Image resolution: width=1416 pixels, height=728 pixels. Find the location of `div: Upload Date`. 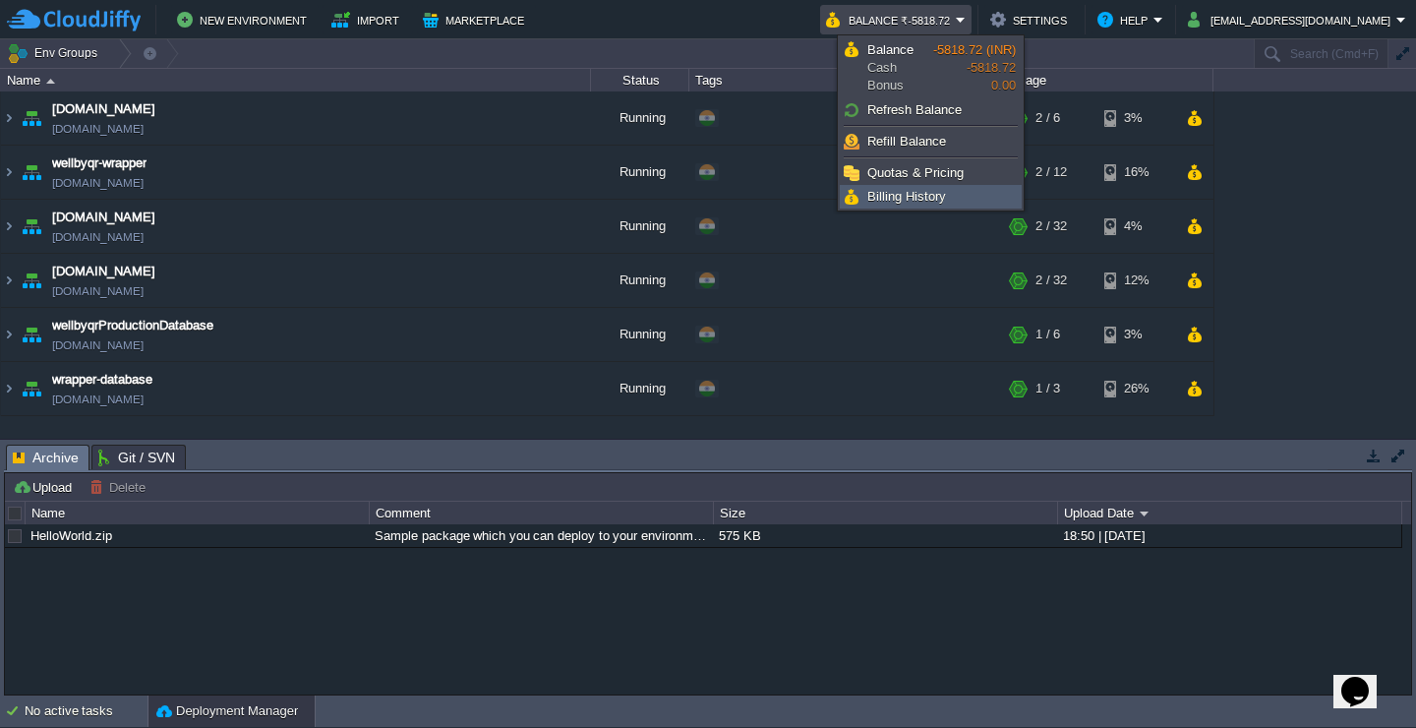

div: Upload Date is located at coordinates (1230, 512).